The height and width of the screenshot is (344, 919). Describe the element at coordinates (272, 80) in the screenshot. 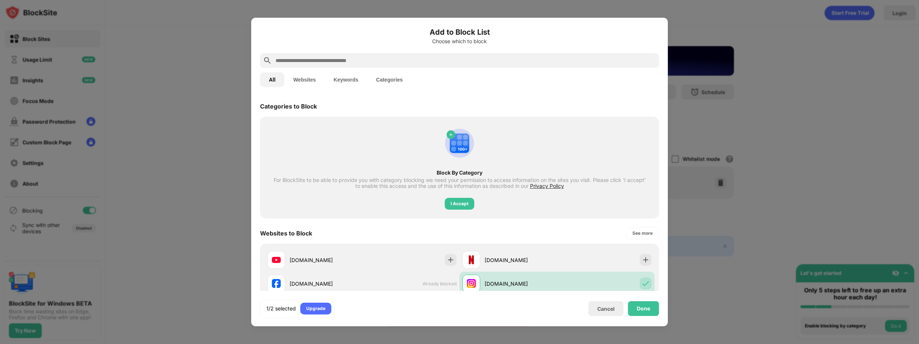

I see `button: All` at that location.